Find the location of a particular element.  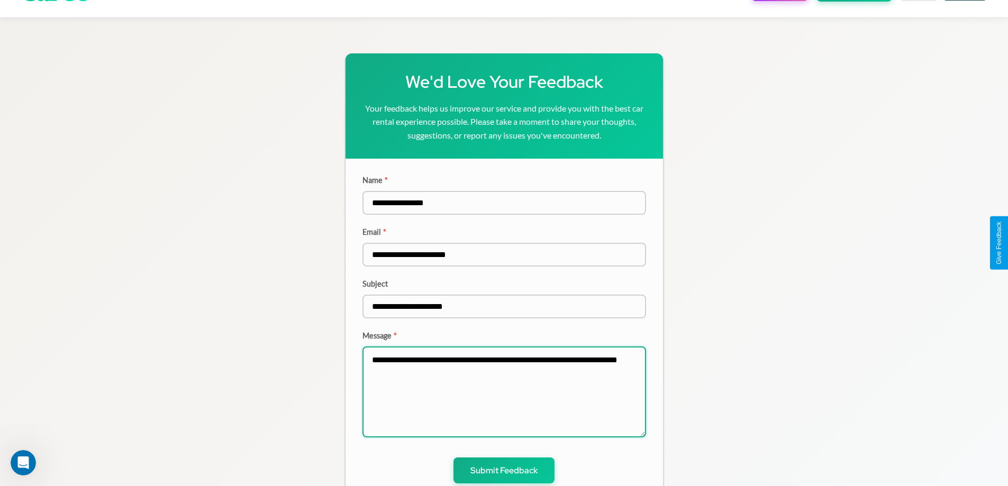

div: Give Feedback is located at coordinates (999, 243).